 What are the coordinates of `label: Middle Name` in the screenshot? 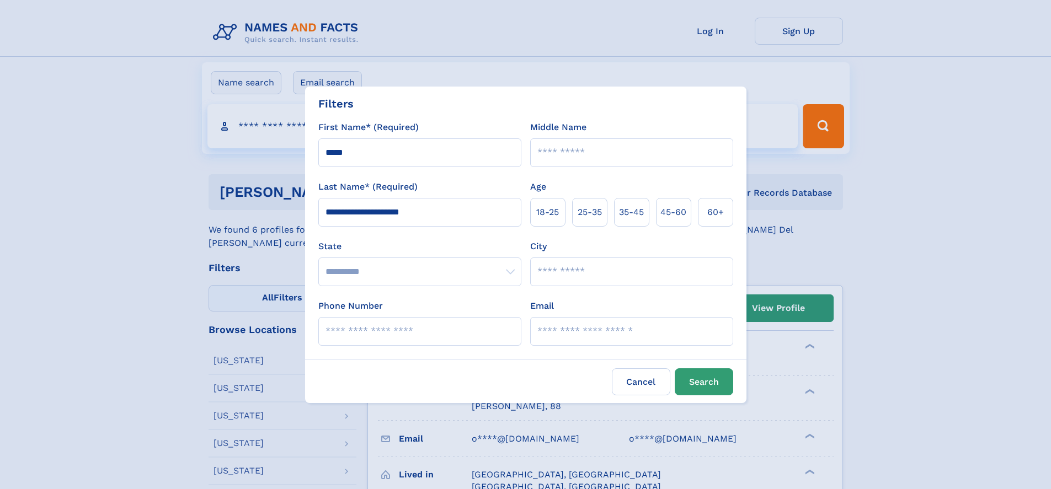 It's located at (558, 127).